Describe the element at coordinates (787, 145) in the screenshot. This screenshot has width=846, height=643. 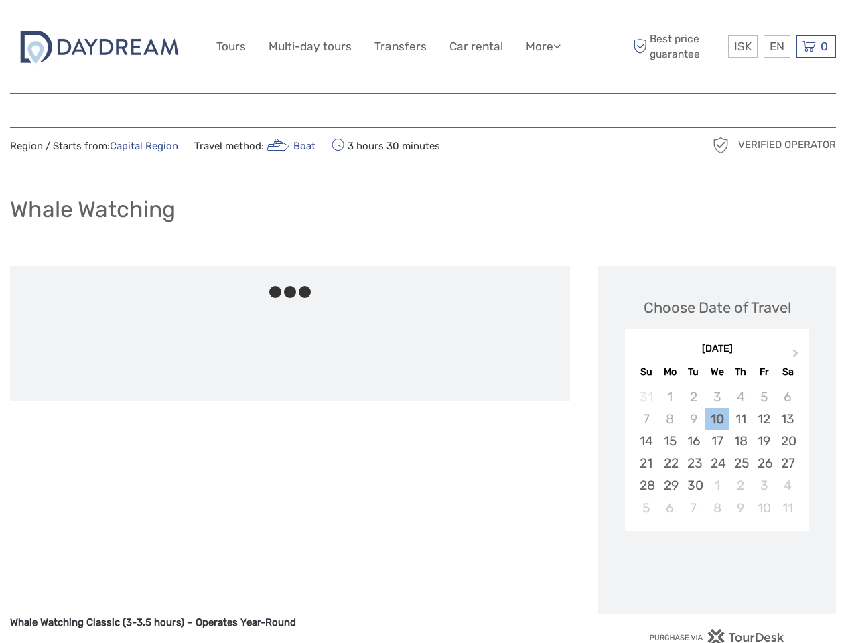
I see `span: Verified Operator` at that location.